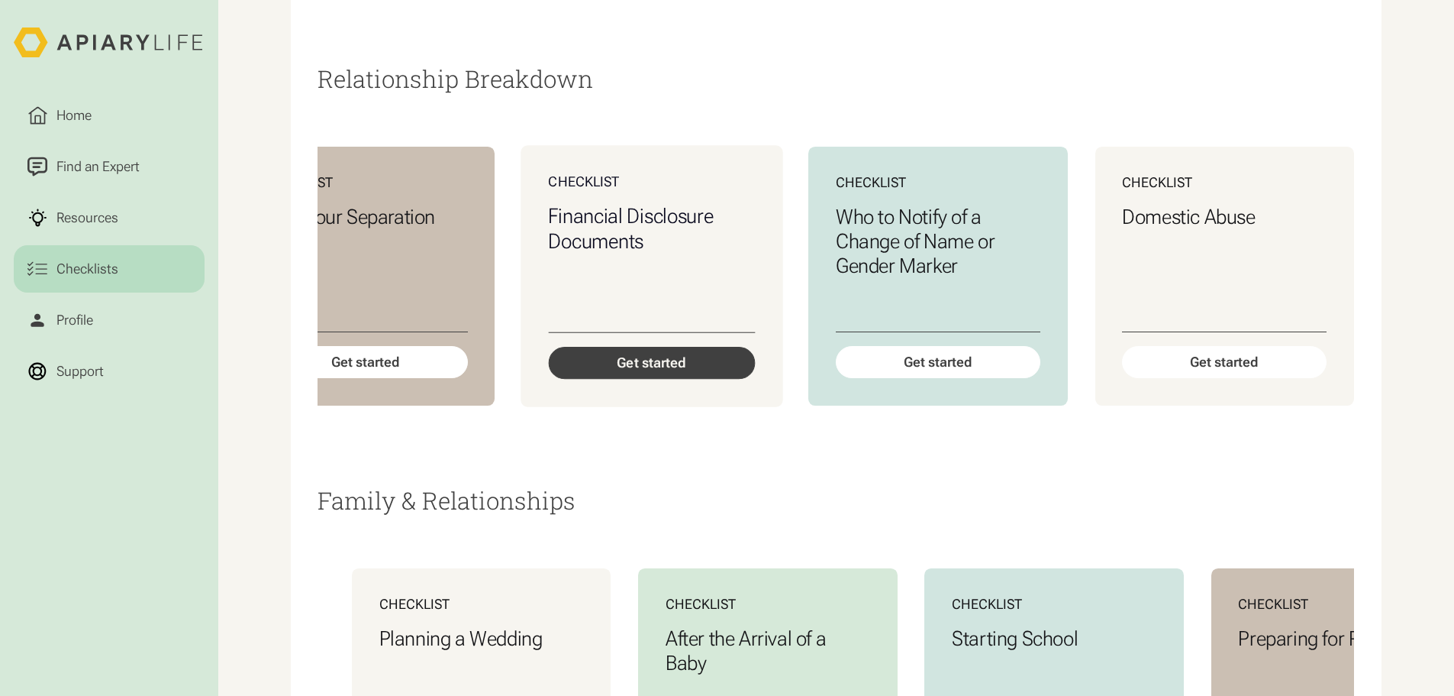 The height and width of the screenshot is (696, 1454). What do you see at coordinates (73, 115) in the screenshot?
I see `div: Home` at bounding box center [73, 115].